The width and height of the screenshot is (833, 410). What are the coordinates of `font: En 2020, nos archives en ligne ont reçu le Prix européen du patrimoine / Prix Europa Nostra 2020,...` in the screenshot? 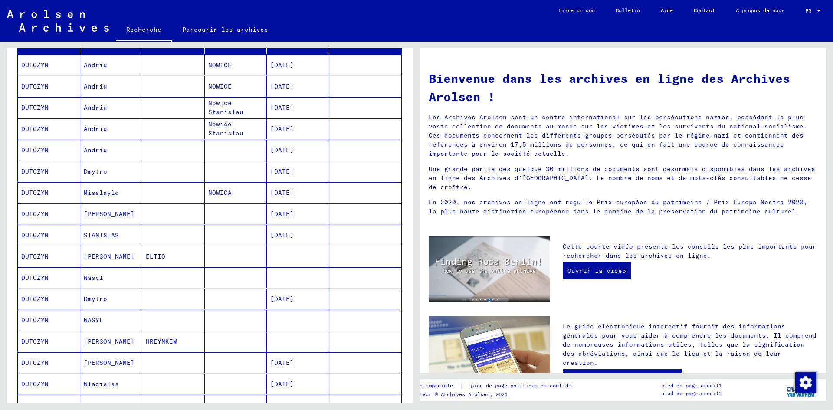 It's located at (618, 206).